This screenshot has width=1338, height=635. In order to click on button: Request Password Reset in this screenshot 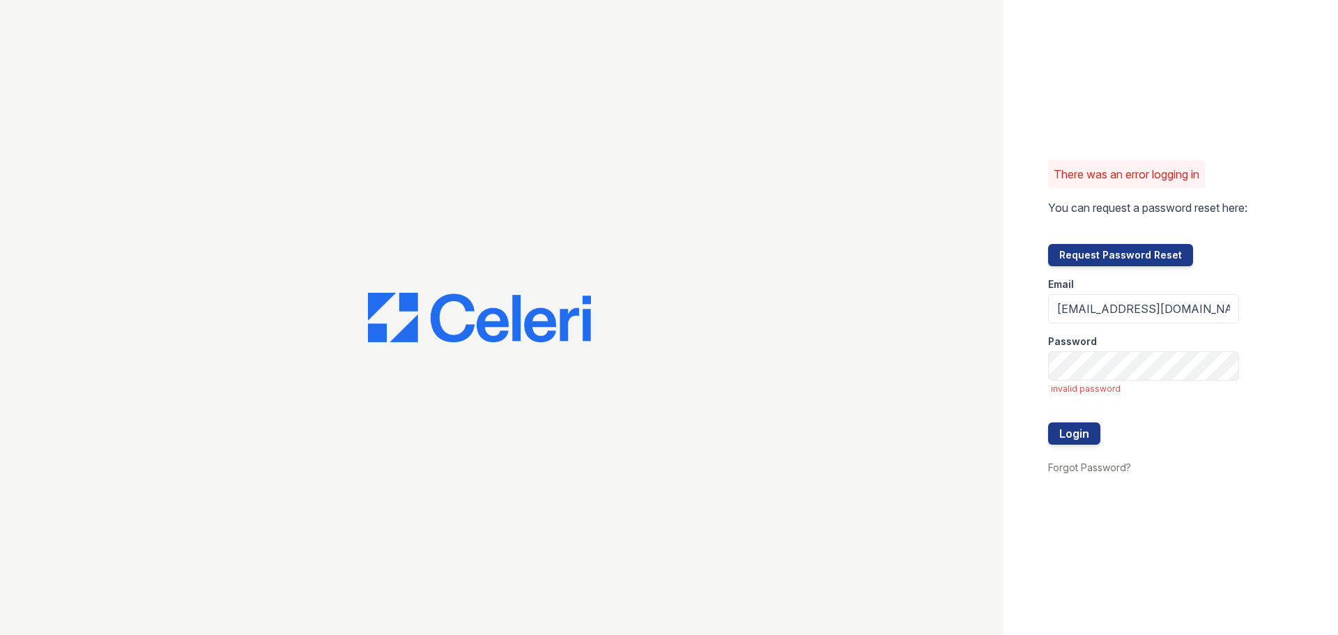, I will do `click(1120, 255)`.